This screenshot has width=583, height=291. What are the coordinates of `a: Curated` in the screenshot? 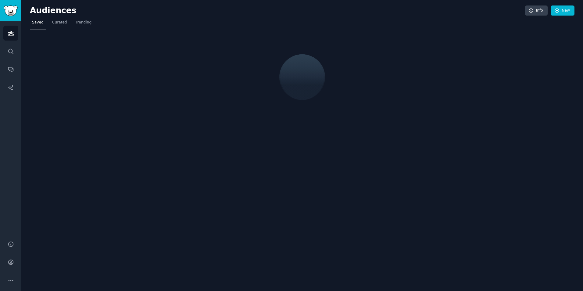 It's located at (59, 24).